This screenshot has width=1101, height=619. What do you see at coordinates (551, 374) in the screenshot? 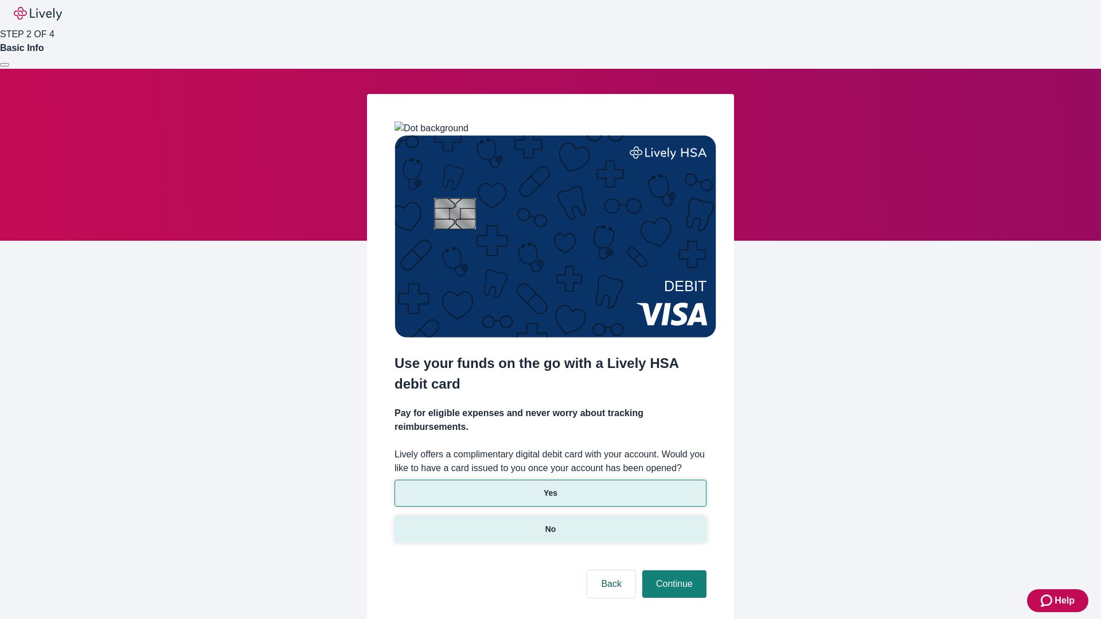
I see `h2: Use your funds on the go with a Lively HSA debit card` at bounding box center [551, 374].